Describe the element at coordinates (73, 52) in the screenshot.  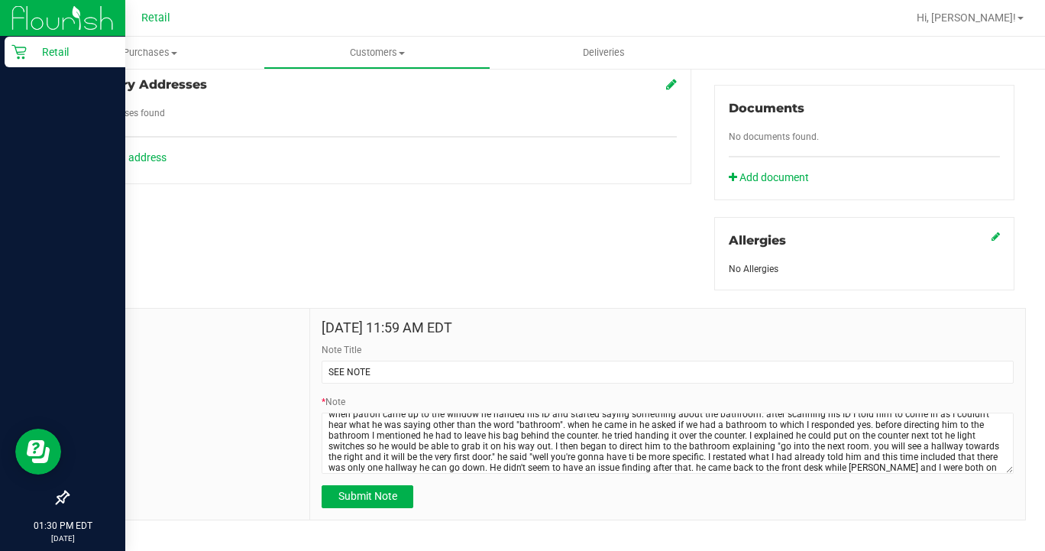
I see `p: Retail` at that location.